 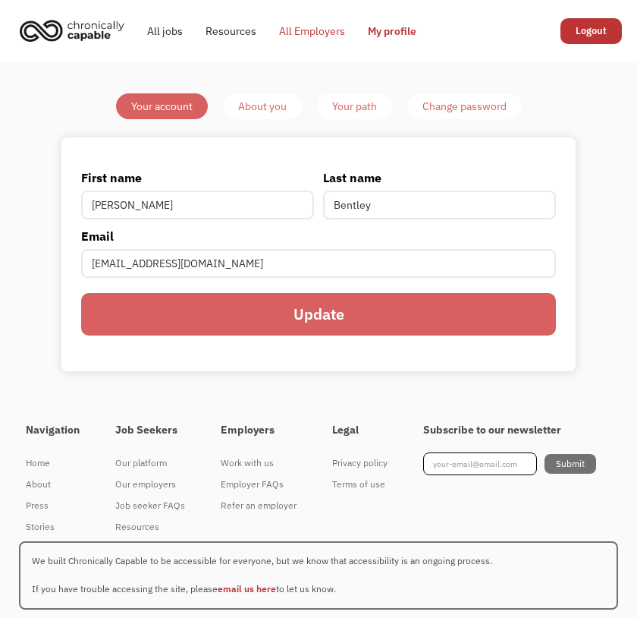 I want to click on h4: Job Seekers, so click(x=150, y=430).